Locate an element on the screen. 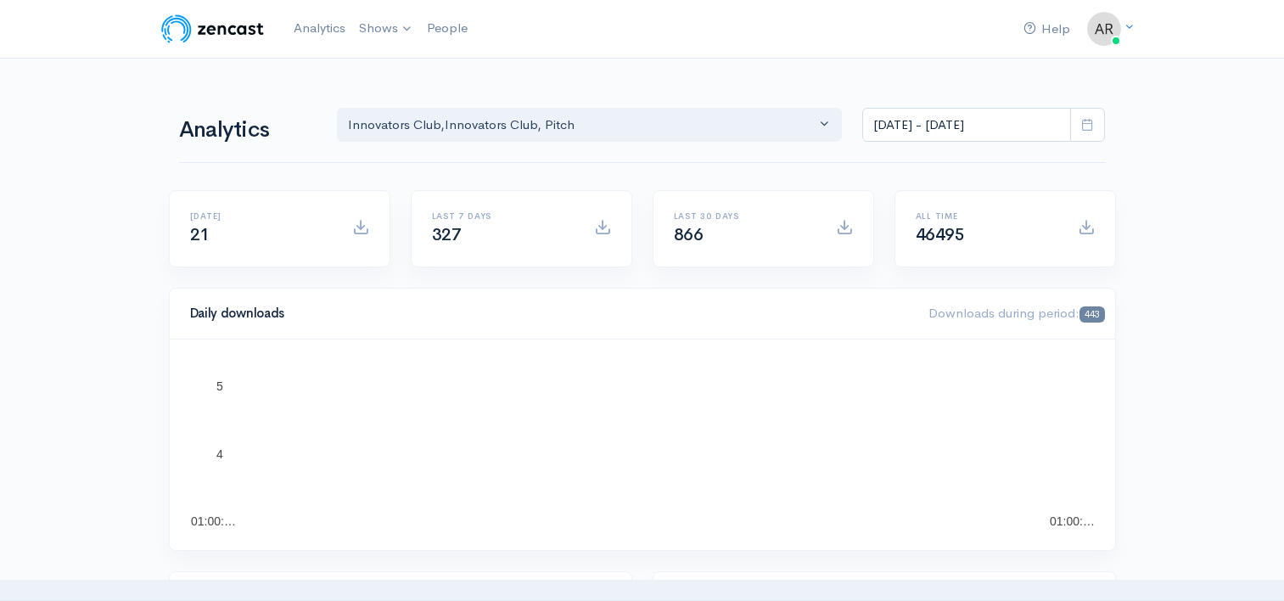 The height and width of the screenshot is (601, 1284). img: ZenCast Logo is located at coordinates (212, 29).